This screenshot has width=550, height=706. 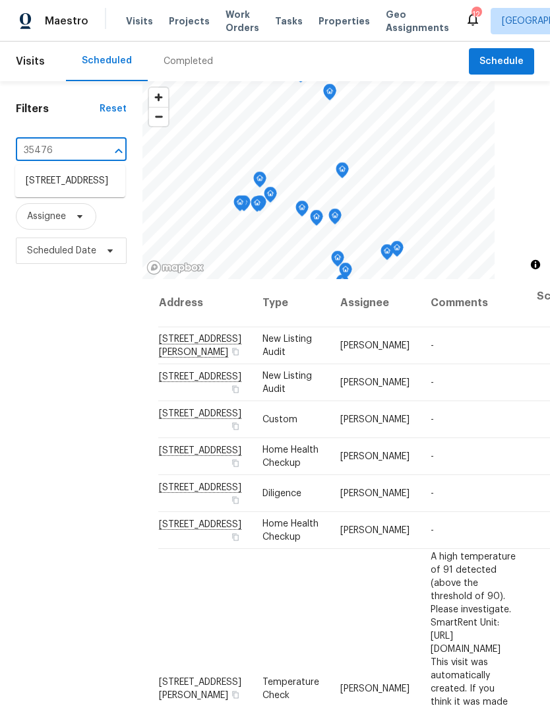 What do you see at coordinates (107, 61) in the screenshot?
I see `div: Scheduled` at bounding box center [107, 61].